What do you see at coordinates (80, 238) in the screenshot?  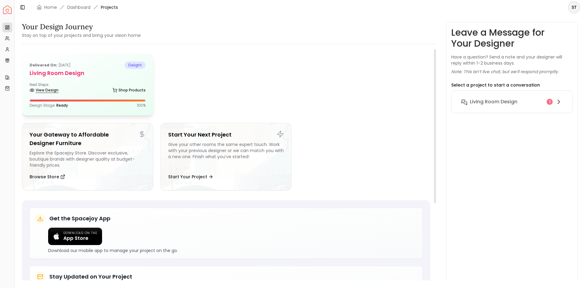 I see `span: App Store` at bounding box center [80, 238].